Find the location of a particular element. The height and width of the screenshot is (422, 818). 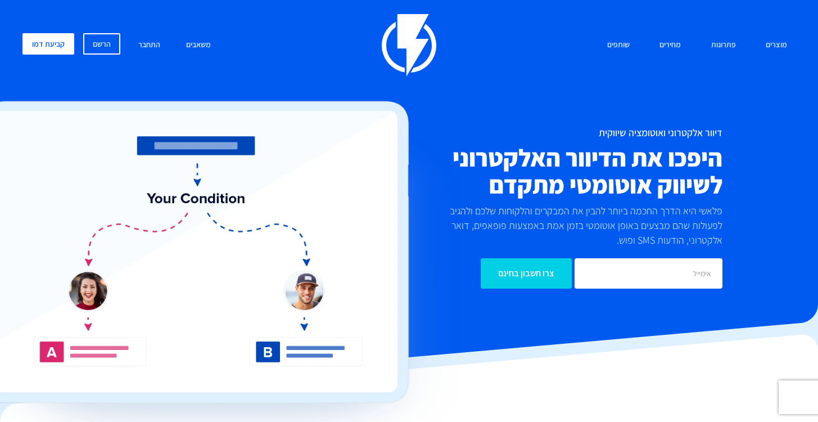

a: קביעת דמו is located at coordinates (48, 44).